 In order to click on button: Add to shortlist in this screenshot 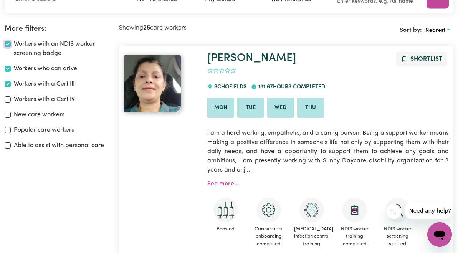, I will do `click(421, 59)`.